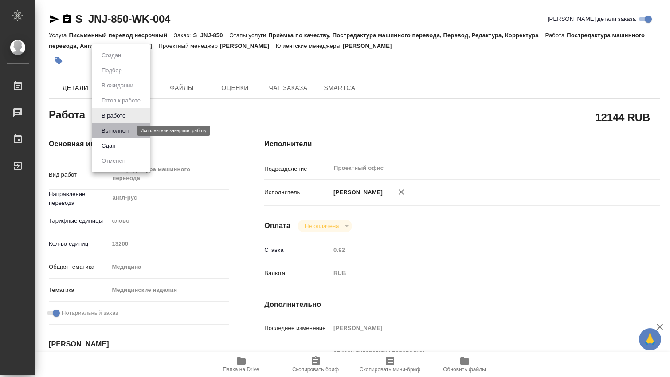  I want to click on button: Сдан, so click(108, 146).